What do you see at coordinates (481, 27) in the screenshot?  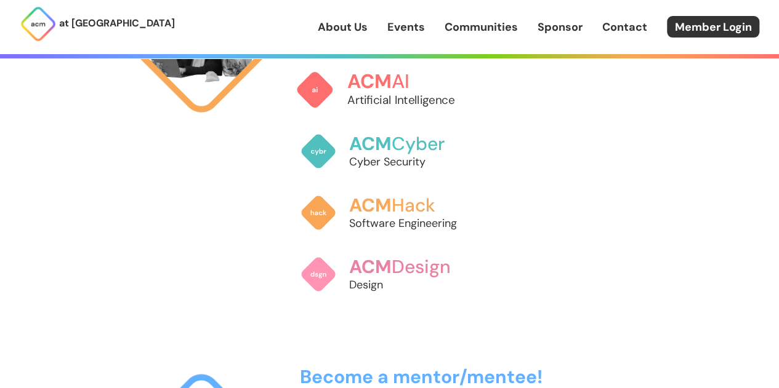 I see `a: Communities` at bounding box center [481, 27].